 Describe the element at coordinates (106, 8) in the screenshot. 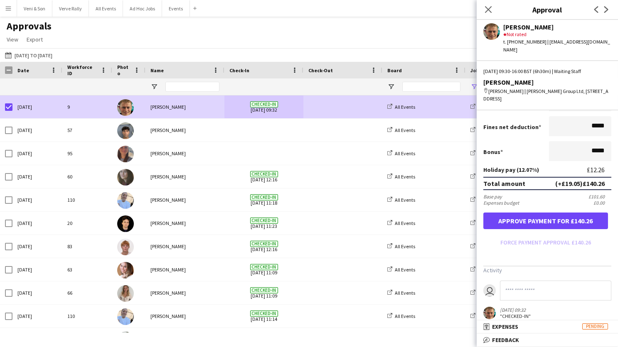

I see `button: All Events` at that location.